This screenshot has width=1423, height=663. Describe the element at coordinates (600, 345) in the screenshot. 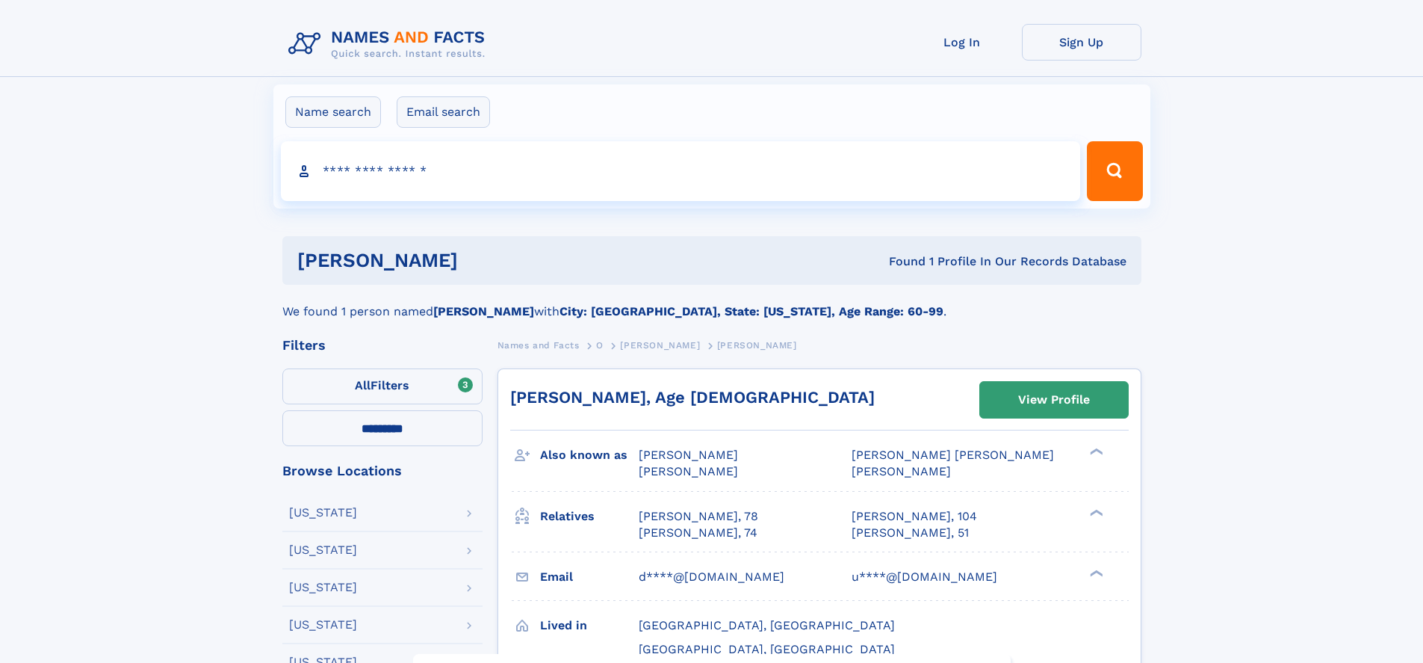

I see `span: O` at that location.